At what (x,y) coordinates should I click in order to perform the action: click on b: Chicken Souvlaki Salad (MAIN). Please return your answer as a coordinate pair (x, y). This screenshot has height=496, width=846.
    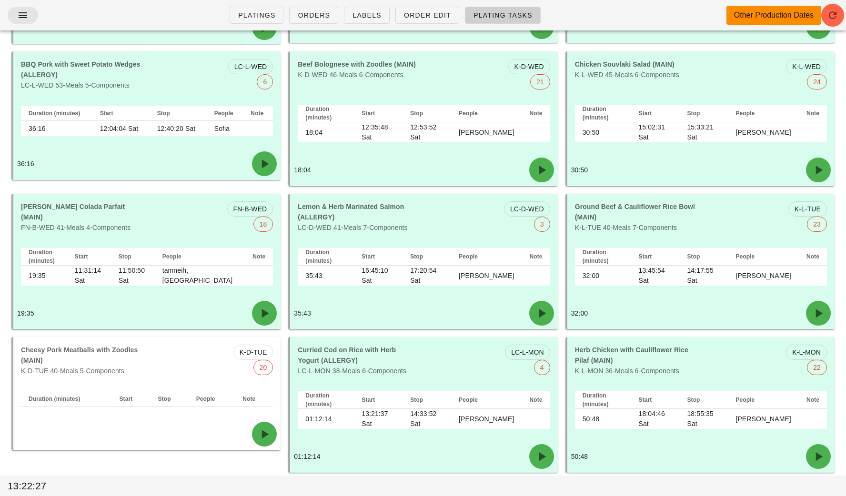
    Looking at the image, I should click on (624, 64).